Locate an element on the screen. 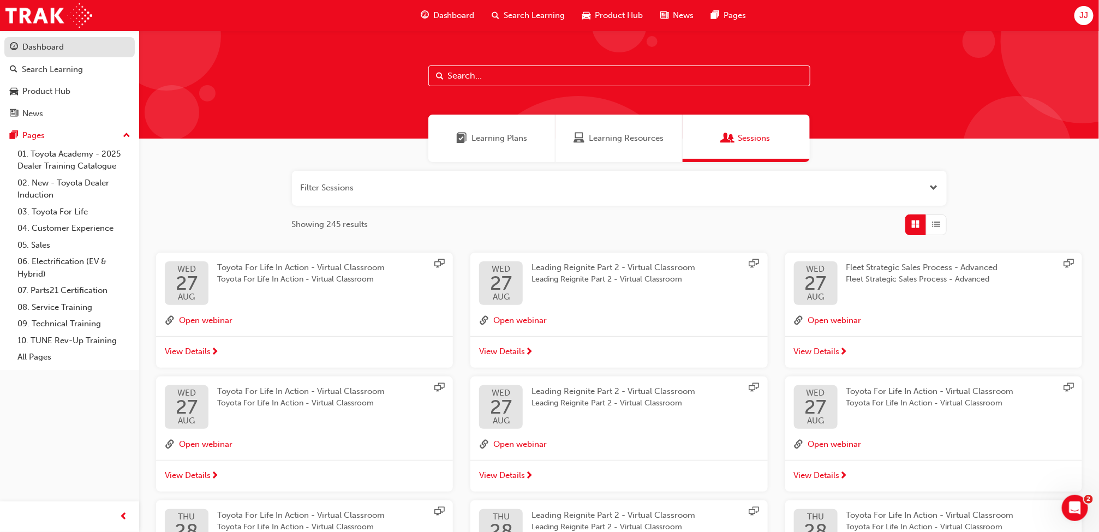  span: Sessions is located at coordinates (728, 138).